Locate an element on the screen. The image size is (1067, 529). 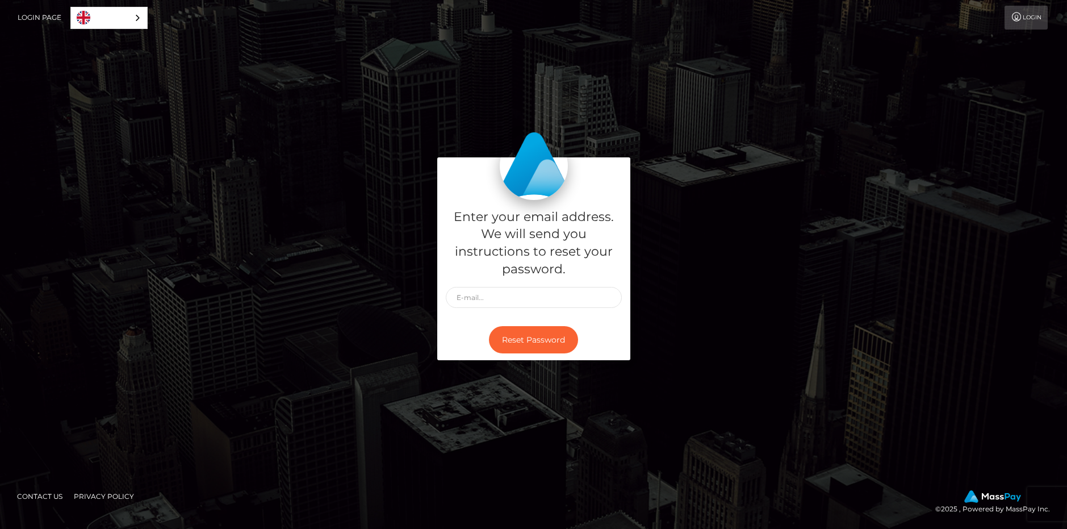
h5: Enter your email address. We will send you instructions to reset your password. is located at coordinates (534, 243).